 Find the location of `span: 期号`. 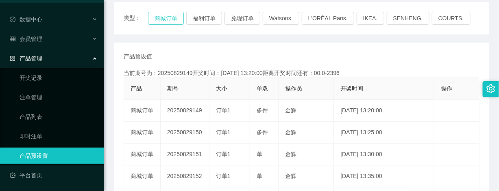

span: 期号 is located at coordinates (173, 89).